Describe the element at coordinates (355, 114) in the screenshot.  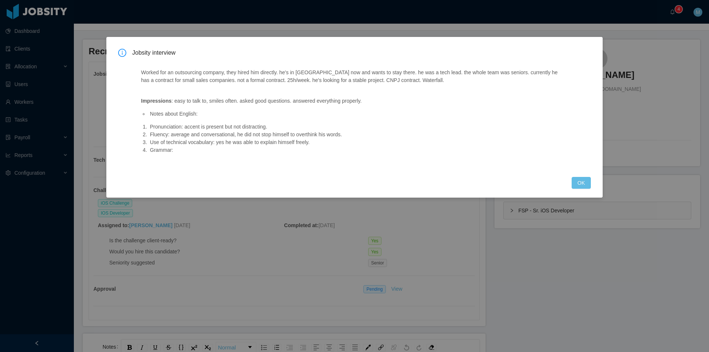
I see `li: Notes about English:` at that location.